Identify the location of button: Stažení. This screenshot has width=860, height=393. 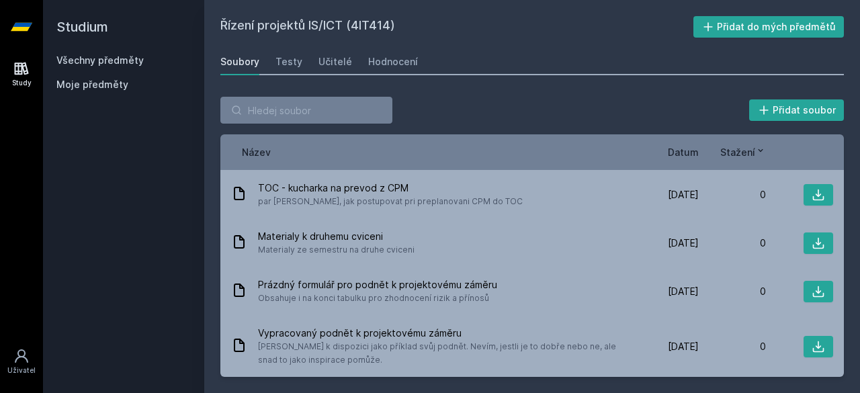
(743, 152).